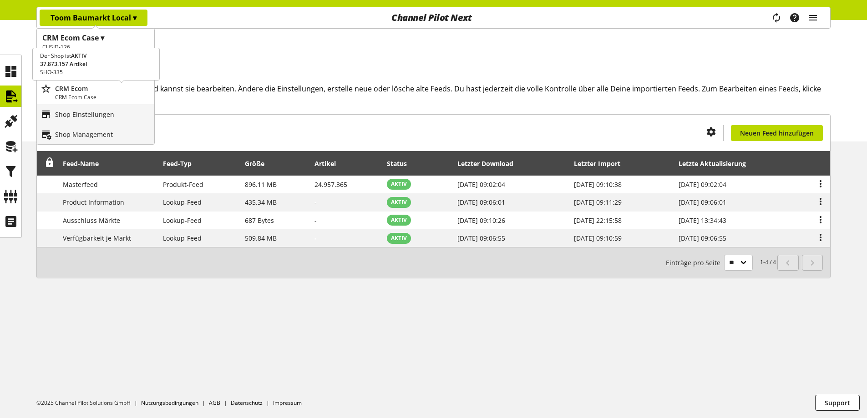 This screenshot has height=418, width=867. What do you see at coordinates (214, 403) in the screenshot?
I see `a: AGB` at bounding box center [214, 403].